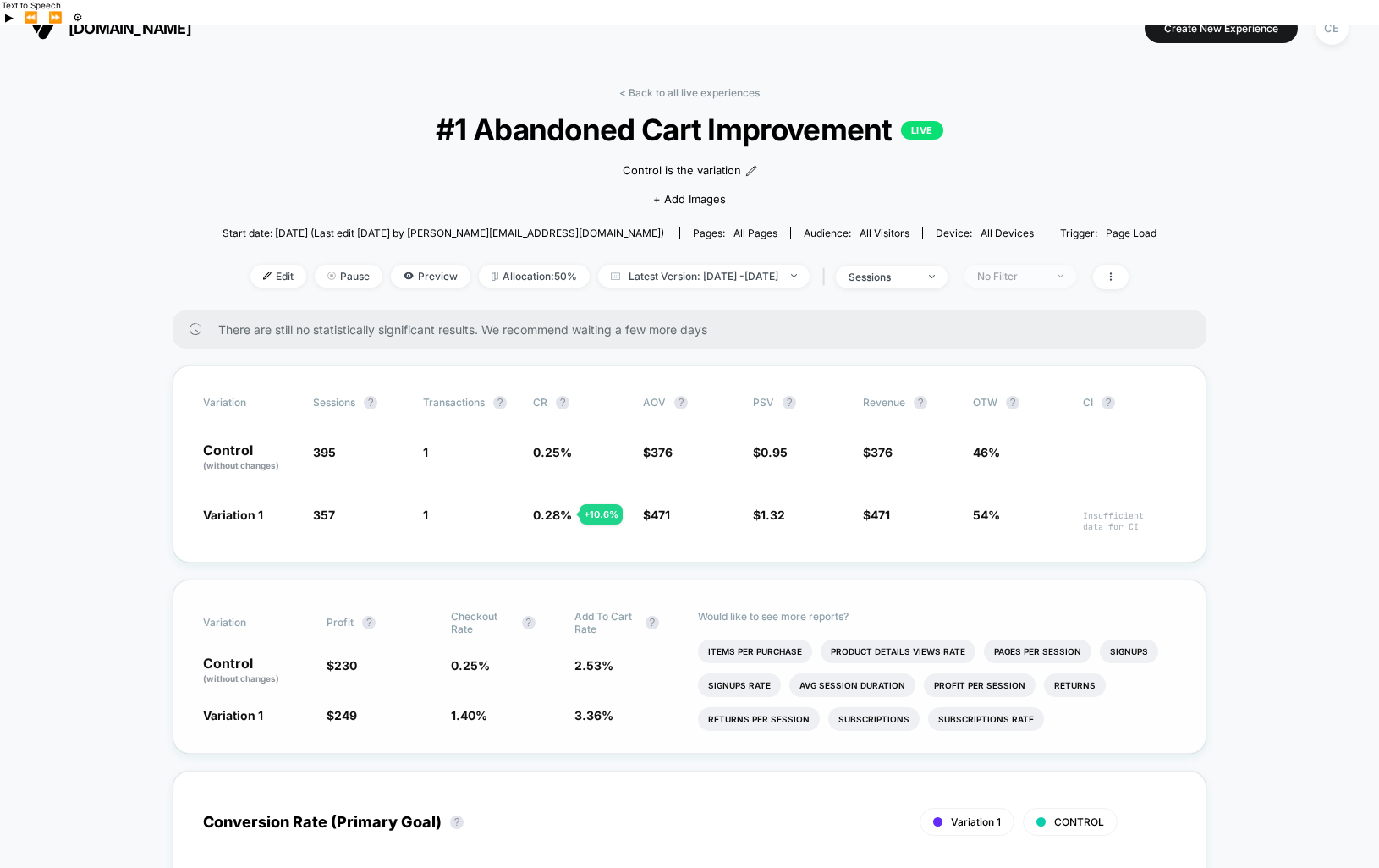 This screenshot has width=1379, height=868. Describe the element at coordinates (764, 402) in the screenshot. I see `span: PSV` at that location.